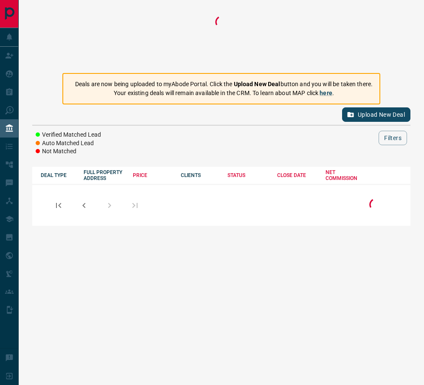 This screenshot has width=424, height=385. Describe the element at coordinates (350, 175) in the screenshot. I see `div: NET COMMISSION` at that location.